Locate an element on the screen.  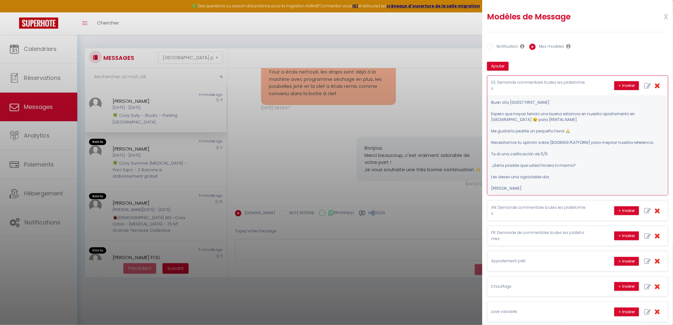
button: Ouvrir le widget de chat LiveChat is located at coordinates (15, 12).